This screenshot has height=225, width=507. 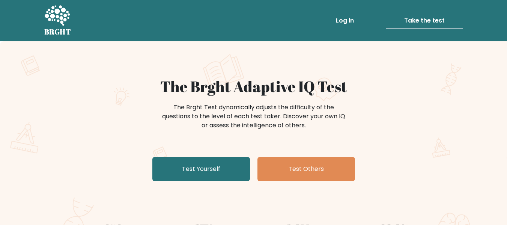 I want to click on a: Test Yourself, so click(x=201, y=169).